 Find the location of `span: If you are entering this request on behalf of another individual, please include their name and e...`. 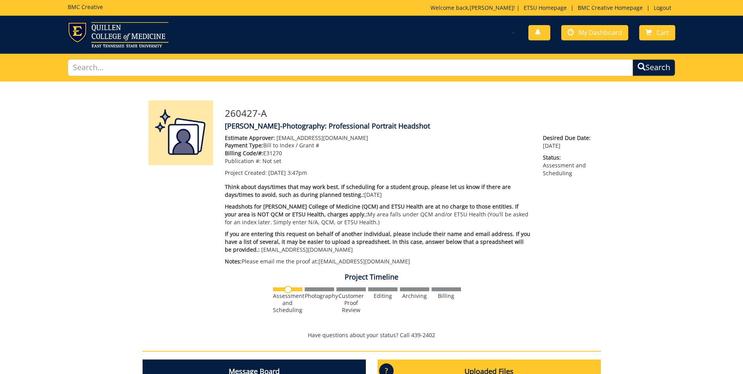

span: If you are entering this request on behalf of another individual, please include their name and e... is located at coordinates (378, 241).